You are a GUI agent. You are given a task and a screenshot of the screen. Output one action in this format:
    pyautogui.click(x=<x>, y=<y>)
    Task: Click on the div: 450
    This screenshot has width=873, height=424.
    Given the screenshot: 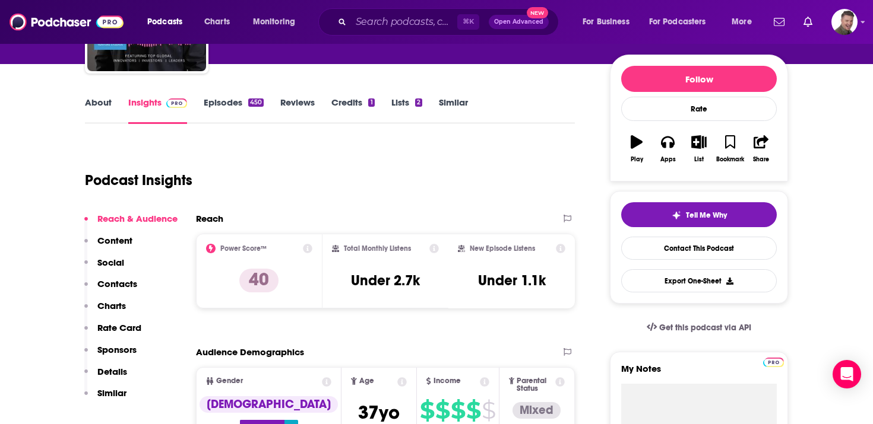 What is the action you would take?
    pyautogui.click(x=256, y=103)
    